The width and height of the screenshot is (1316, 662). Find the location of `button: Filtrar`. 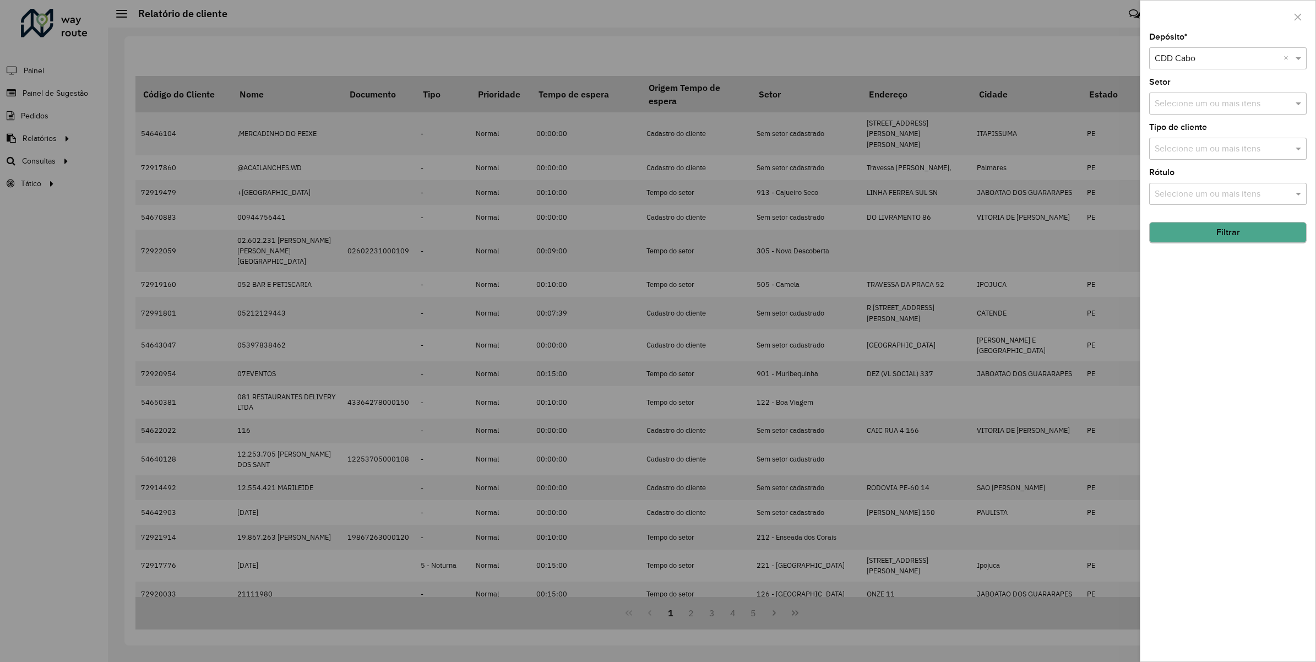

button: Filtrar is located at coordinates (1228, 232).